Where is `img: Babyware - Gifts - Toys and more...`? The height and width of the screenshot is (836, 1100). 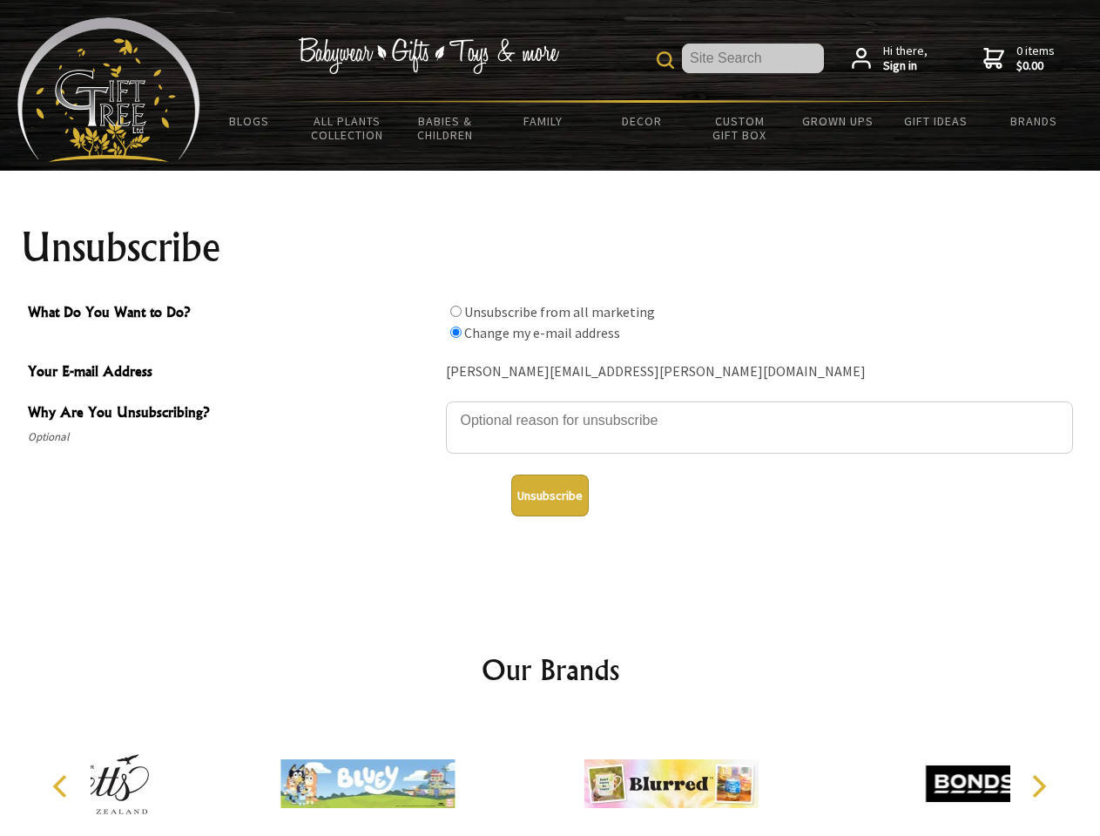
img: Babyware - Gifts - Toys and more... is located at coordinates (109, 90).